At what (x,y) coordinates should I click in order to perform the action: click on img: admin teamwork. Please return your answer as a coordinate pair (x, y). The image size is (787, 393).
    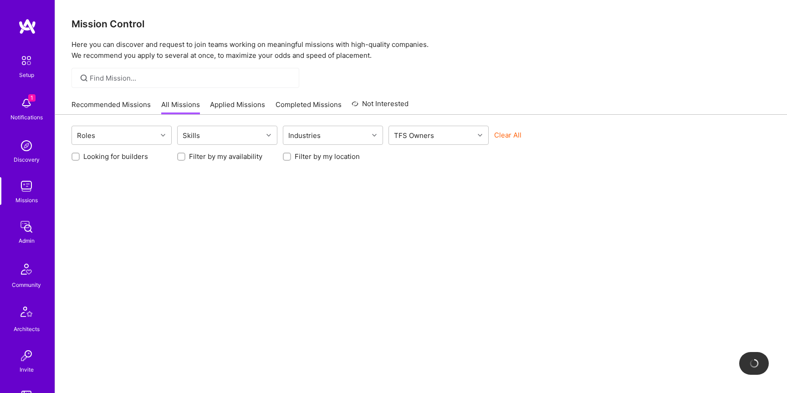
    Looking at the image, I should click on (26, 227).